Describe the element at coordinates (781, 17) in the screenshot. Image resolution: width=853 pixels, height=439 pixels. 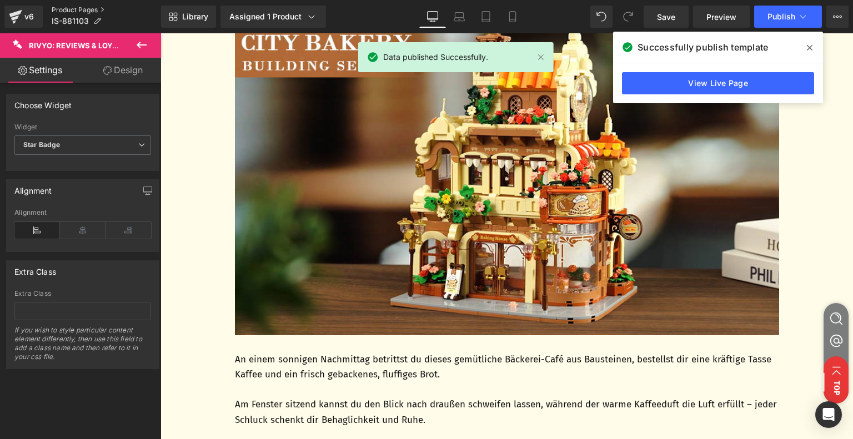
I see `span: Publish` at that location.